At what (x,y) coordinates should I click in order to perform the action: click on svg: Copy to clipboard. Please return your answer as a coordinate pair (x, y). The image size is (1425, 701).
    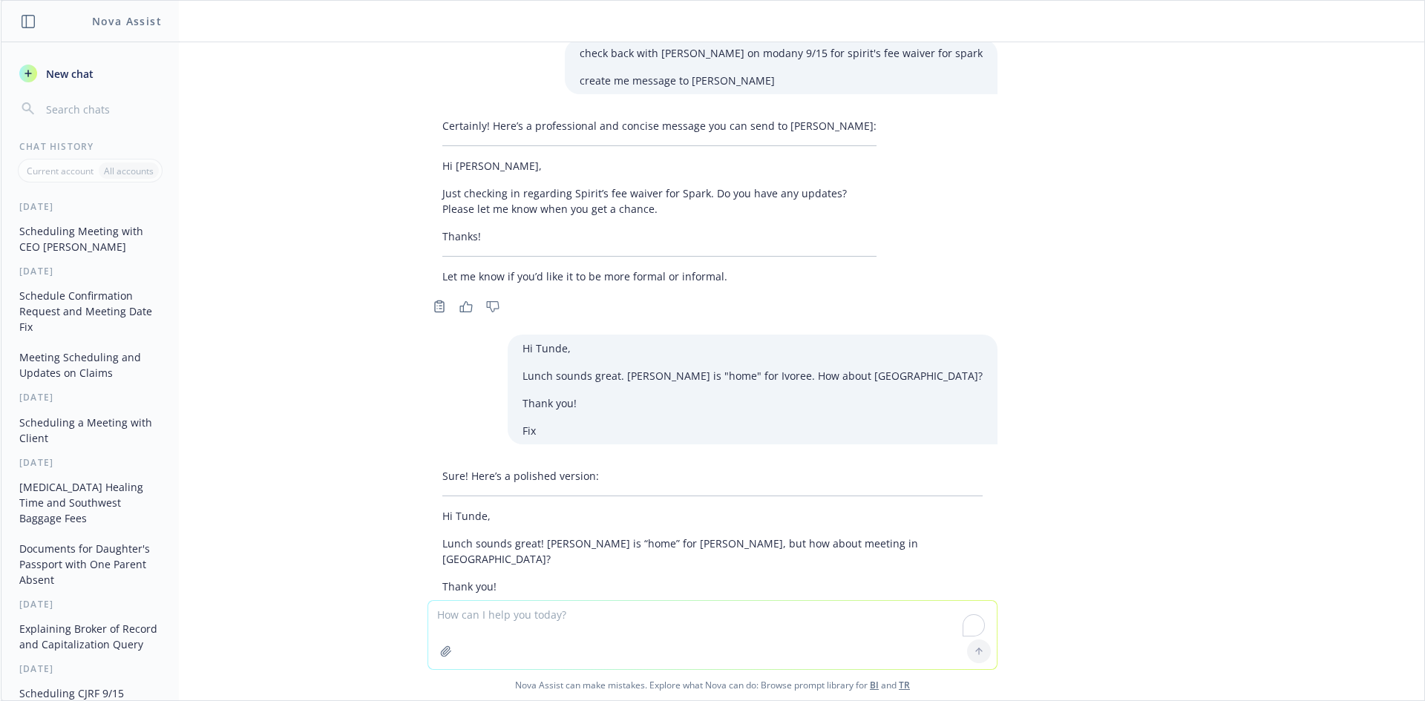
    Looking at the image, I should click on (439, 307).